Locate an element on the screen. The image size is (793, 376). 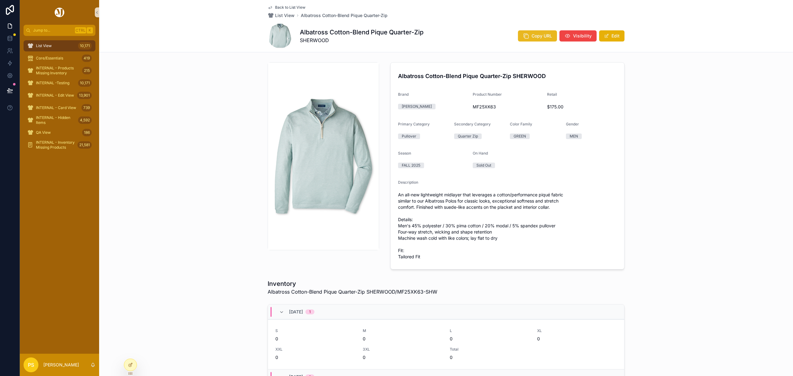
div: 419 is located at coordinates (87, 58).